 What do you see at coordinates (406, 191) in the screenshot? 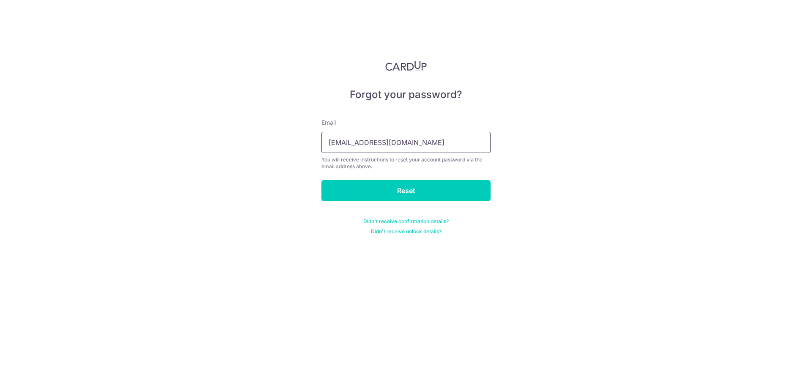
I see `input: Reset` at bounding box center [406, 191].